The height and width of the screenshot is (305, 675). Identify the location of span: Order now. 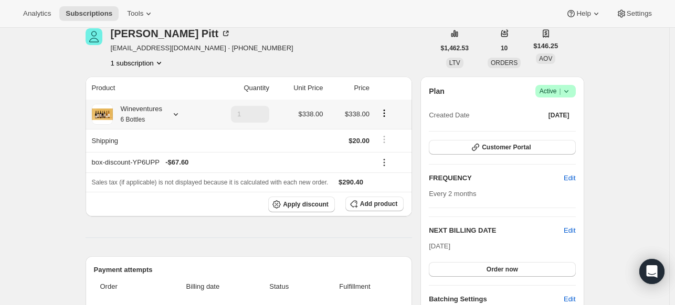
(502, 270).